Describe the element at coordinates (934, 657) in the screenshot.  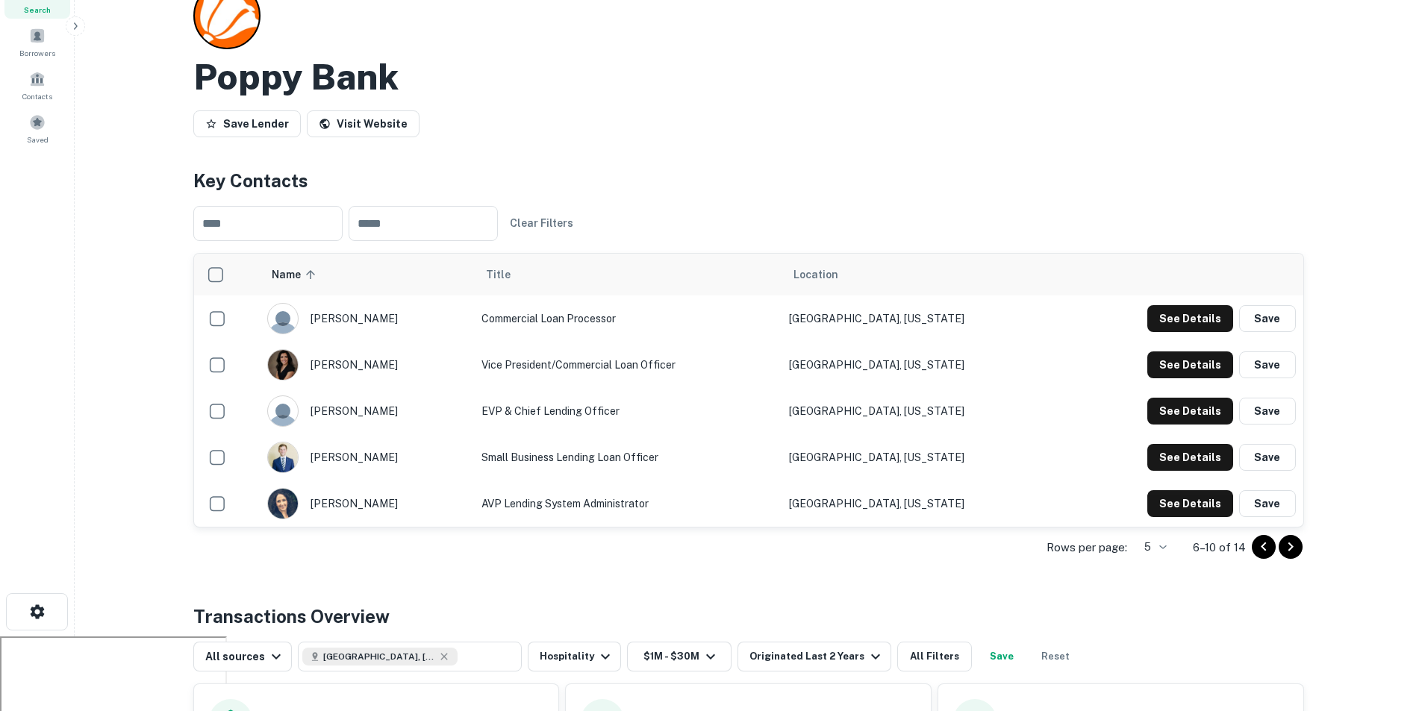
I see `button: All Filters` at that location.